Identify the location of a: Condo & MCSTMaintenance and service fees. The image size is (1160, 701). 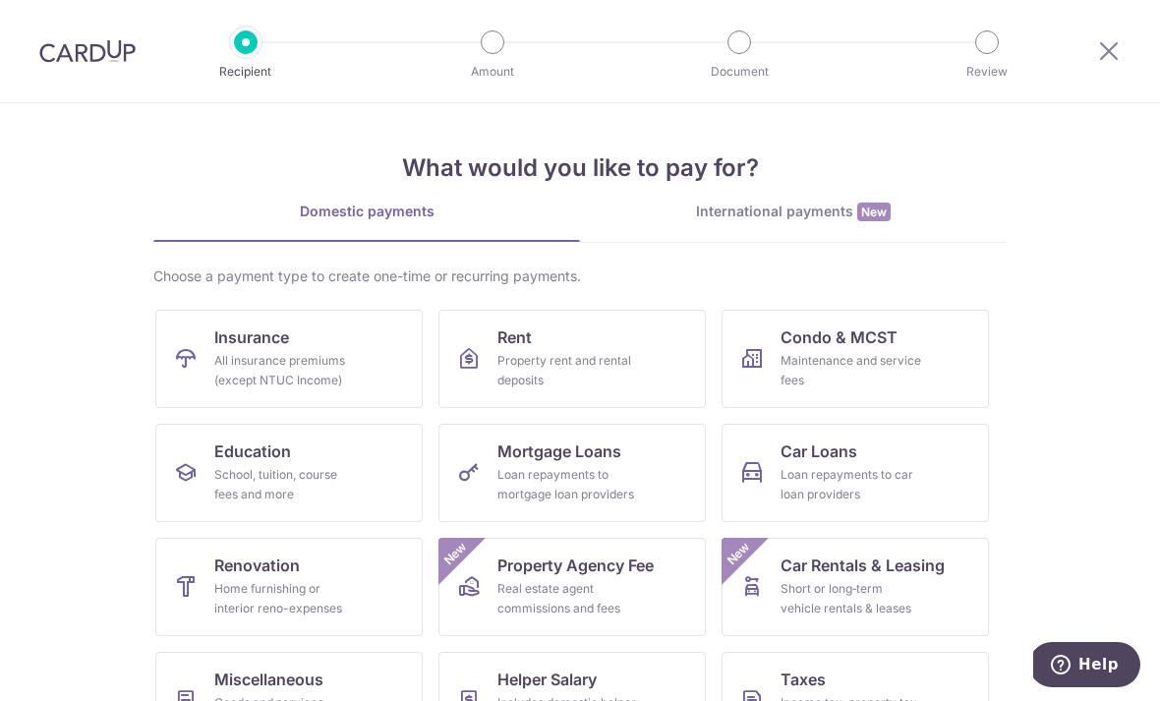
(856, 359).